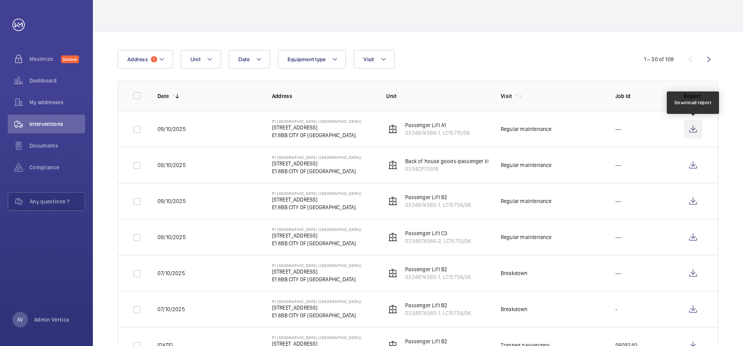 This screenshot has width=743, height=346. Describe the element at coordinates (693, 103) in the screenshot. I see `div: Download report` at that location.